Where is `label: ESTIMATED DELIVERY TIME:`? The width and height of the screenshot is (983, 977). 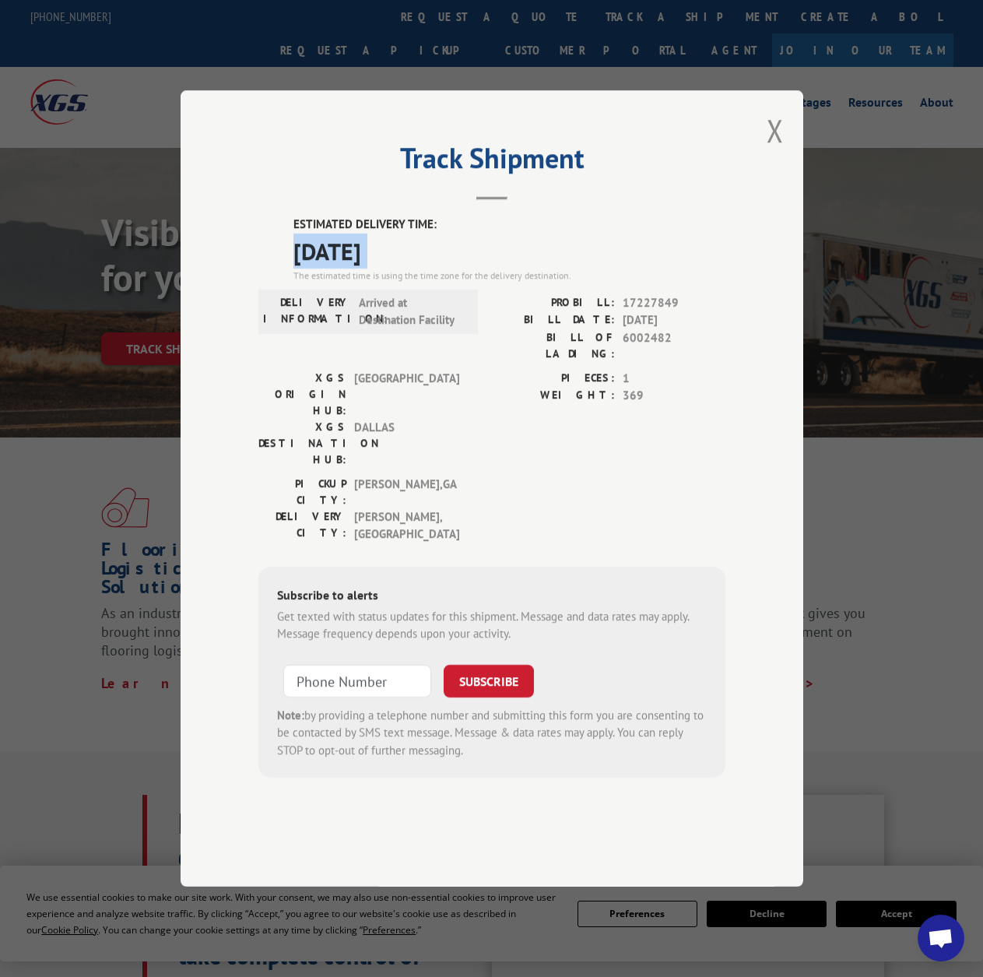
label: ESTIMATED DELIVERY TIME: is located at coordinates (509, 224).